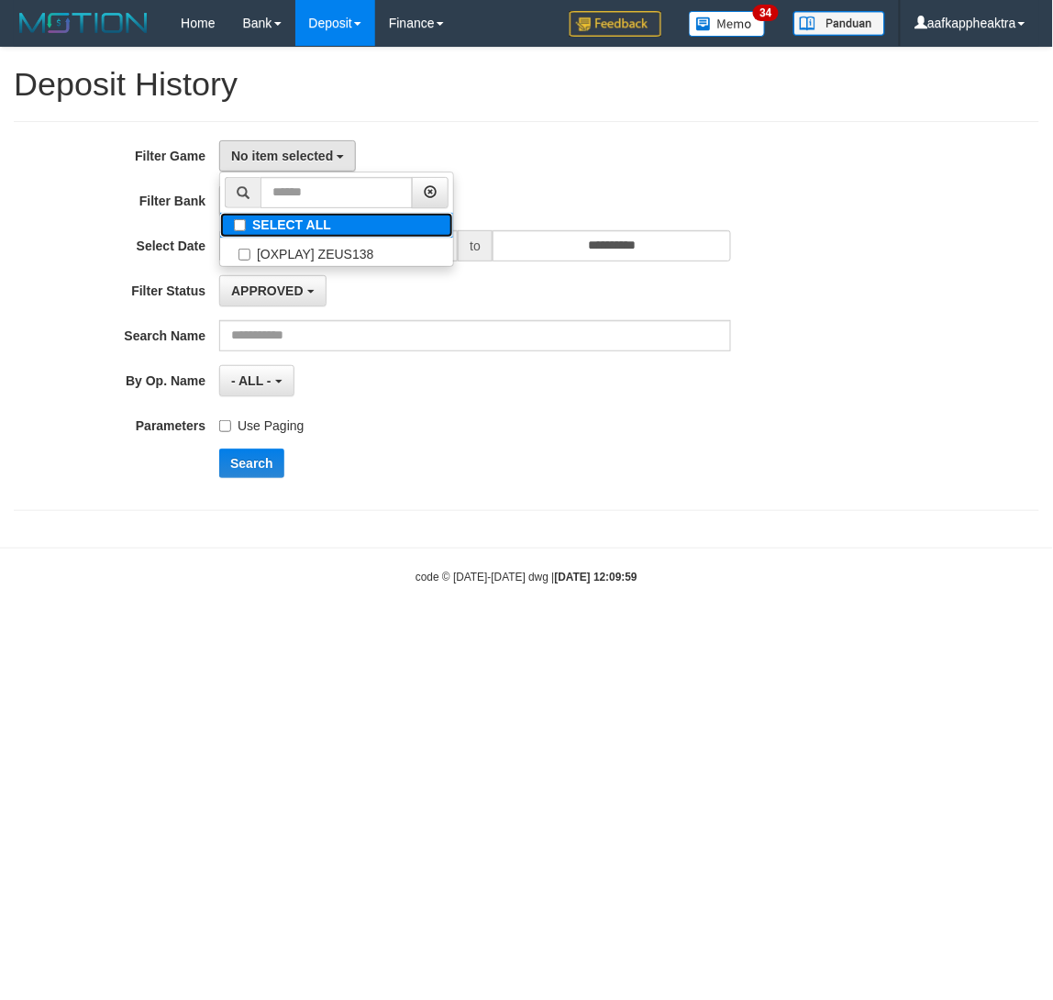  What do you see at coordinates (239, 225) in the screenshot?
I see `input: SELECT ALL` at bounding box center [239, 225].